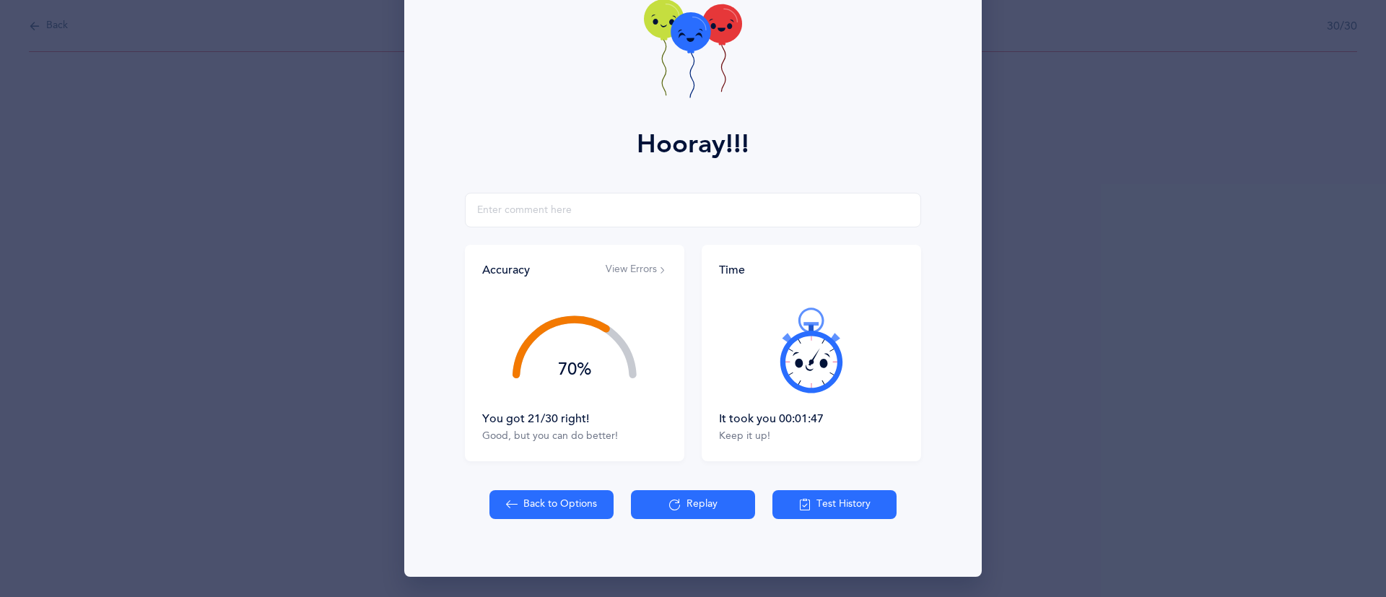  I want to click on div: Good, but you can do better!, so click(575, 437).